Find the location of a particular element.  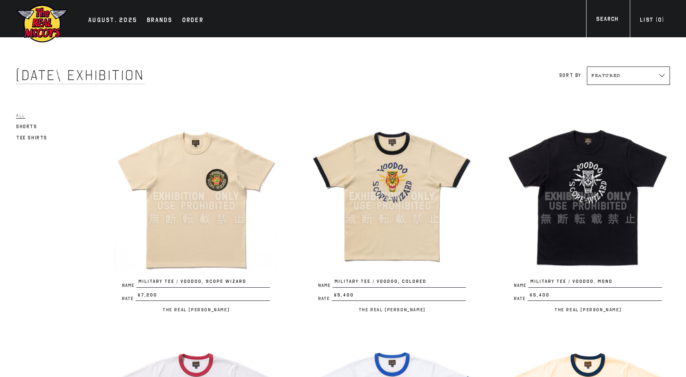

a: Search is located at coordinates (607, 20).